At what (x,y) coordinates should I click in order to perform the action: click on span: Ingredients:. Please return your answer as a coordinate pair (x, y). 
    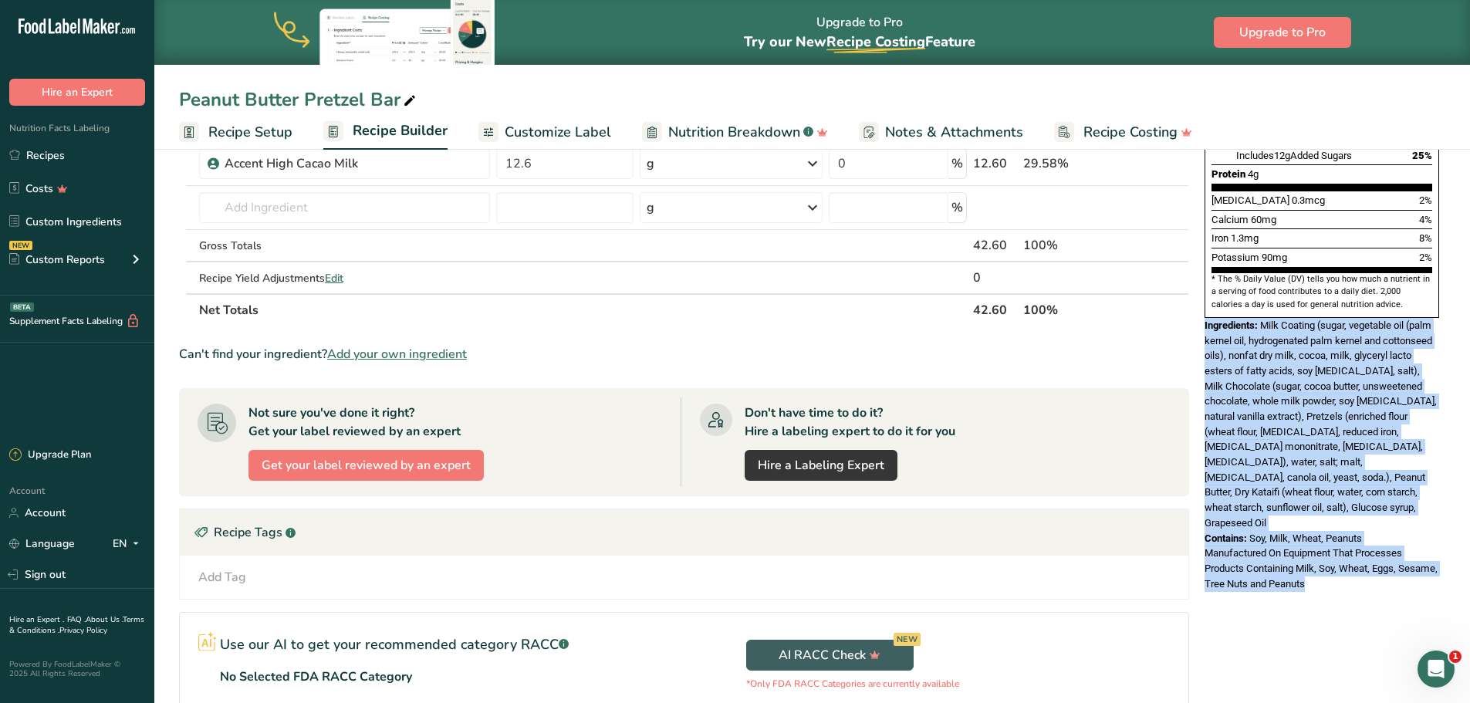
    Looking at the image, I should click on (1230, 325).